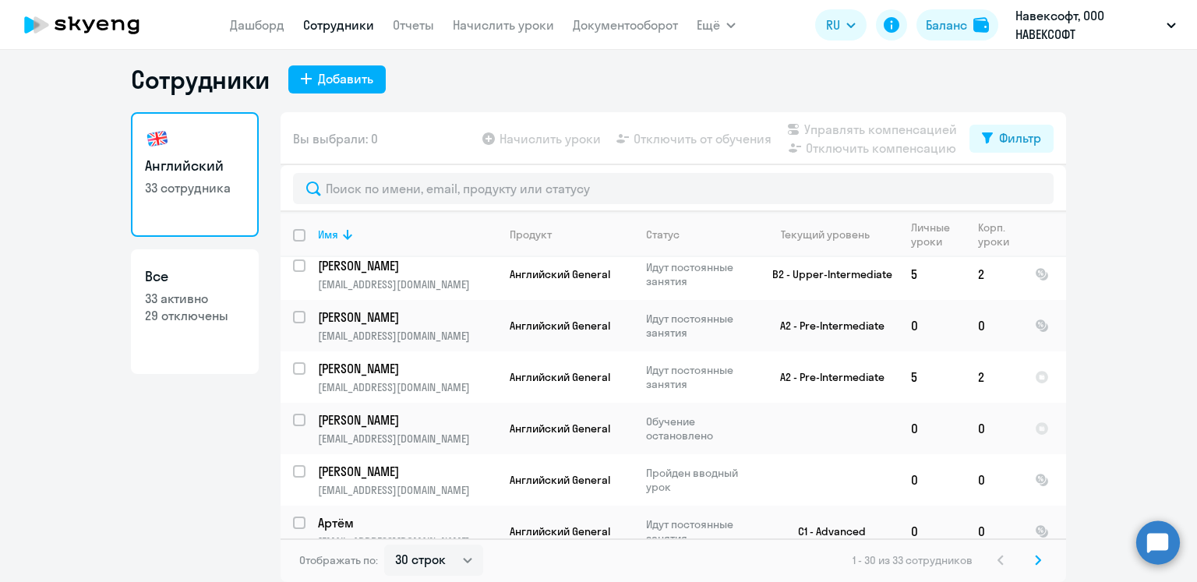  What do you see at coordinates (195, 298) in the screenshot?
I see `p: 33 активно` at bounding box center [195, 298].